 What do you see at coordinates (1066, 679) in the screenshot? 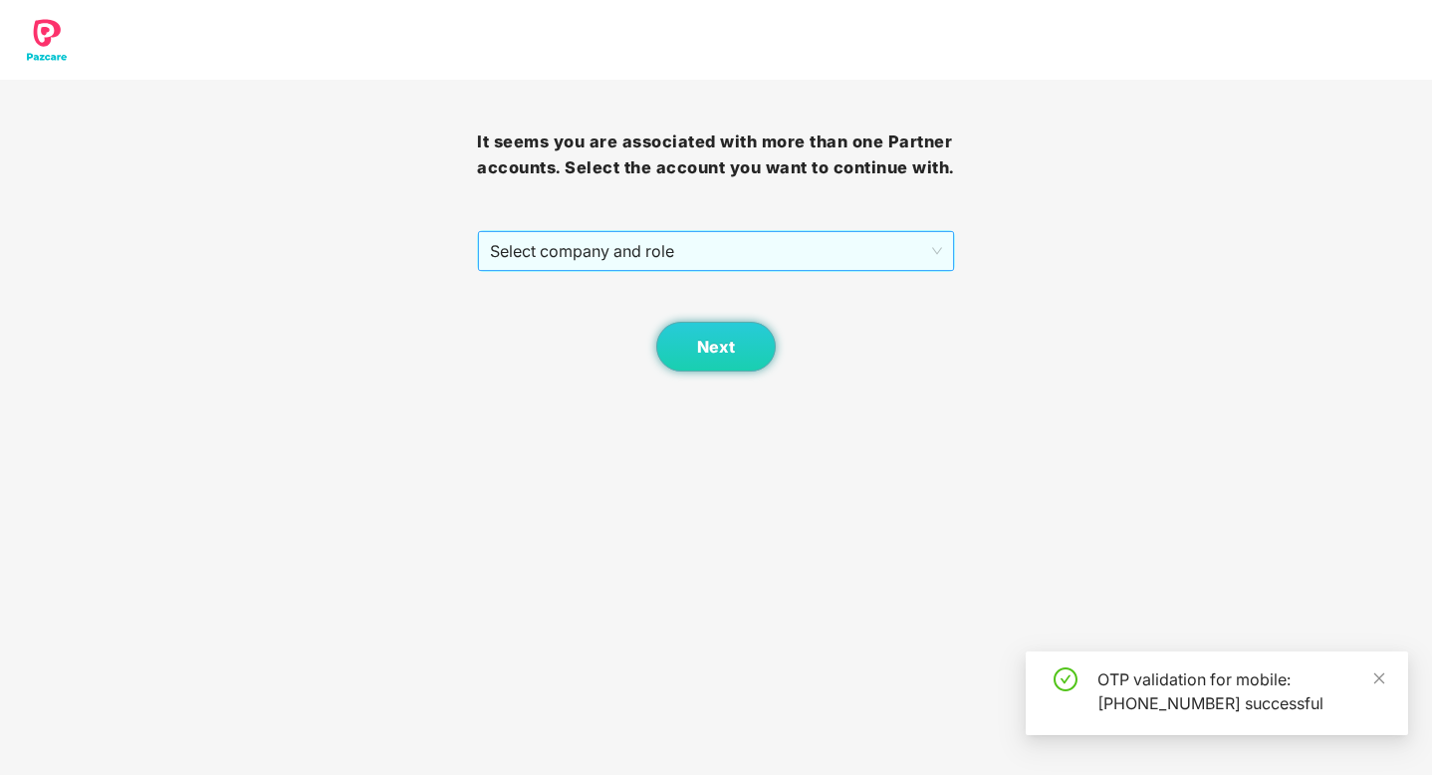
I see `span: check-circle` at bounding box center [1066, 679].